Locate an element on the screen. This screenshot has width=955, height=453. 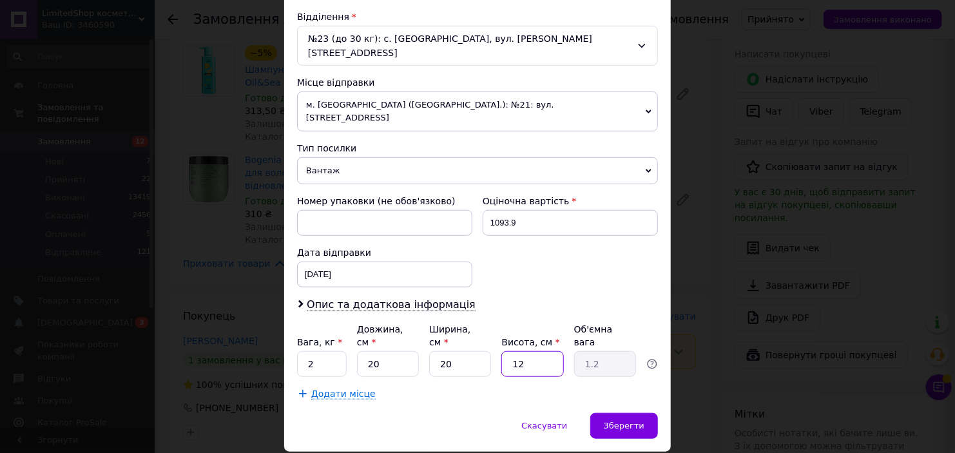
span: Опис та додаткова інформація is located at coordinates (391, 305).